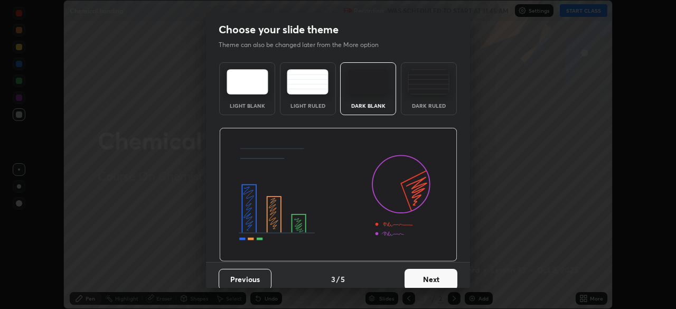 The image size is (676, 309). I want to click on div: Dark Blank, so click(368, 106).